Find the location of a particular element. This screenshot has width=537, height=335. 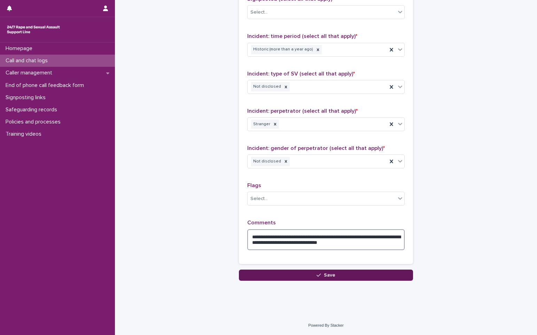

span: Incident: gender of perpetrator (select all that apply) is located at coordinates (316, 148).